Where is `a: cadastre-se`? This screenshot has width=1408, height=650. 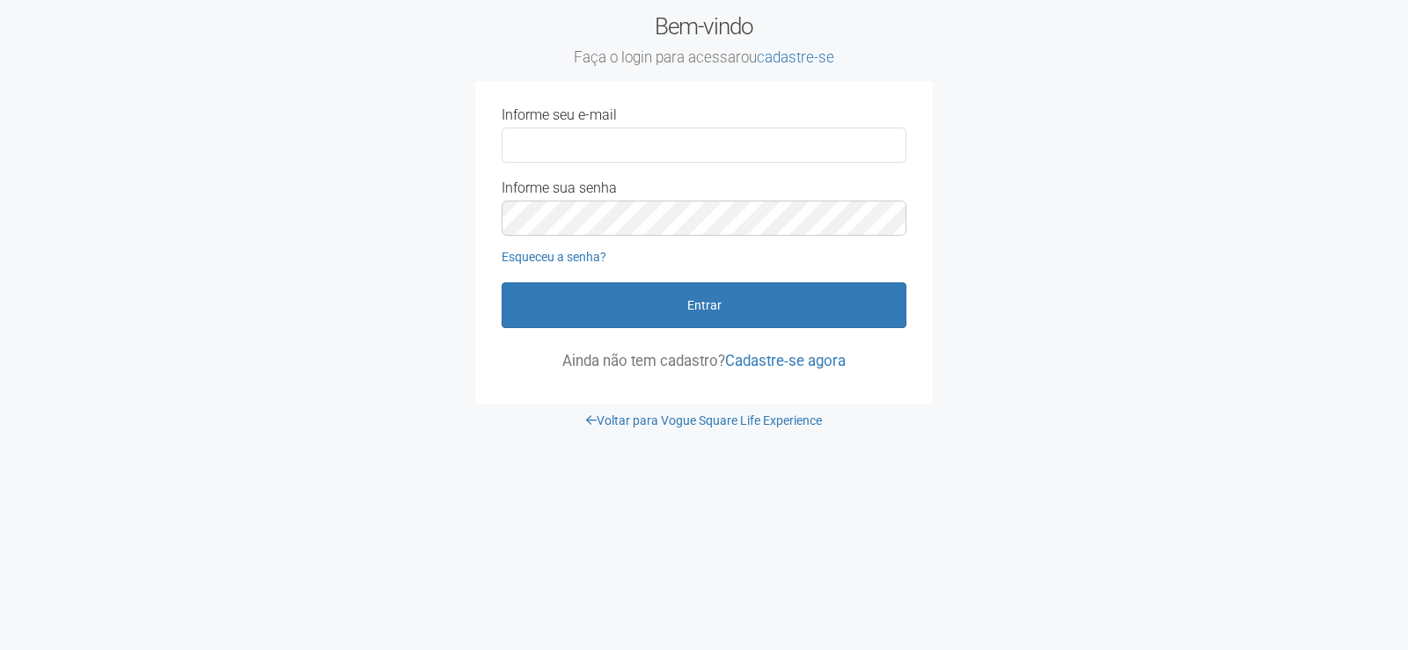
a: cadastre-se is located at coordinates (795, 57).